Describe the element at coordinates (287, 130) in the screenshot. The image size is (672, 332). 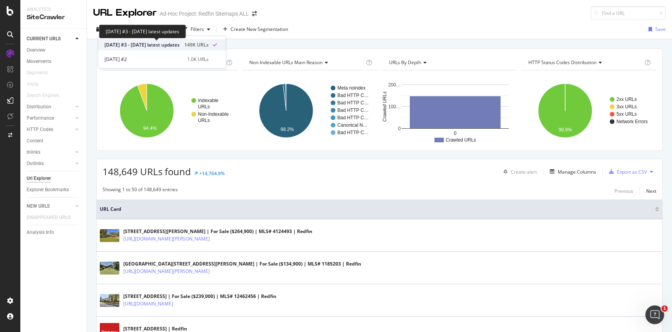
I see `text: 98.2%` at that location.